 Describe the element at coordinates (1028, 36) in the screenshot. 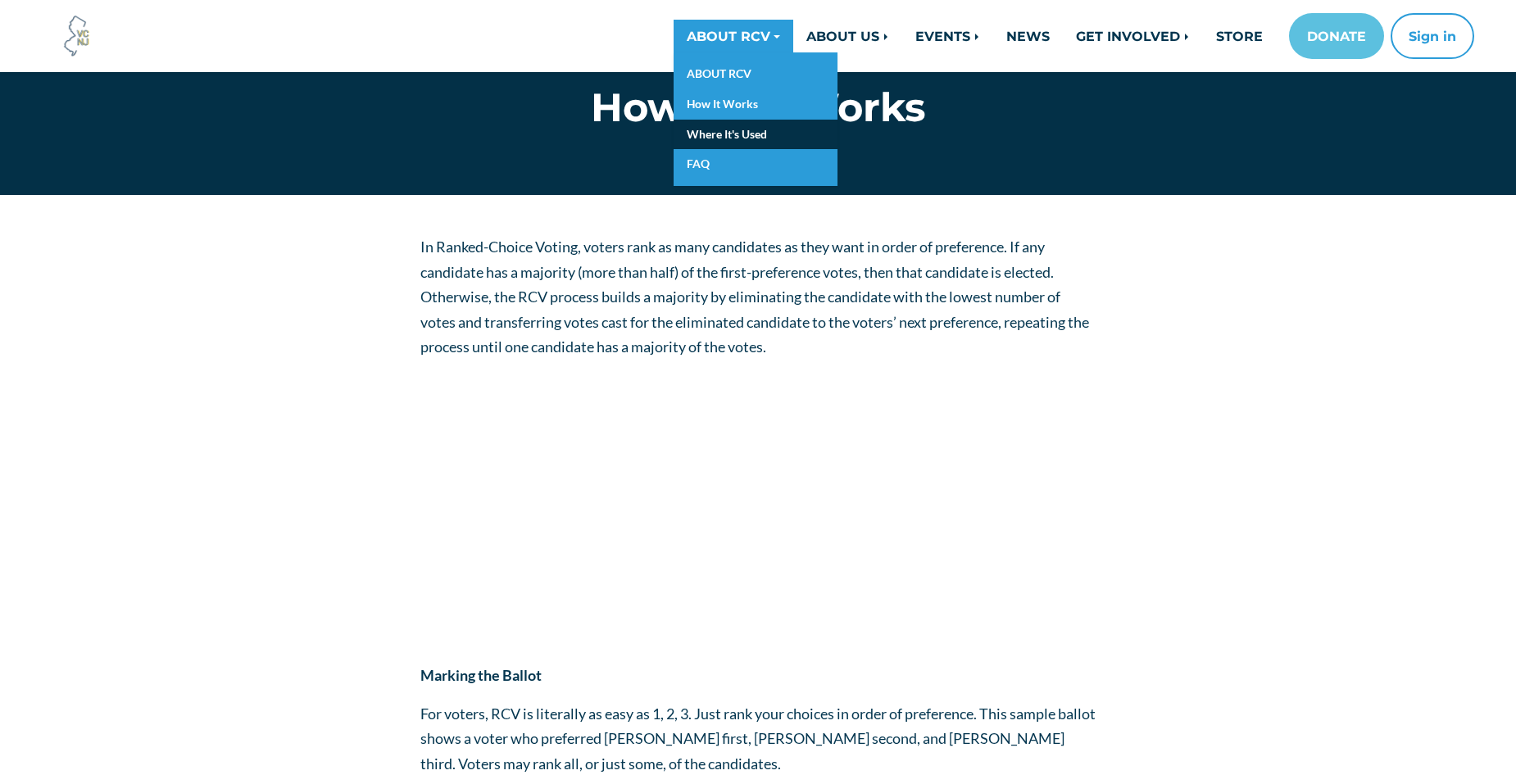

I see `a: NEWS` at that location.